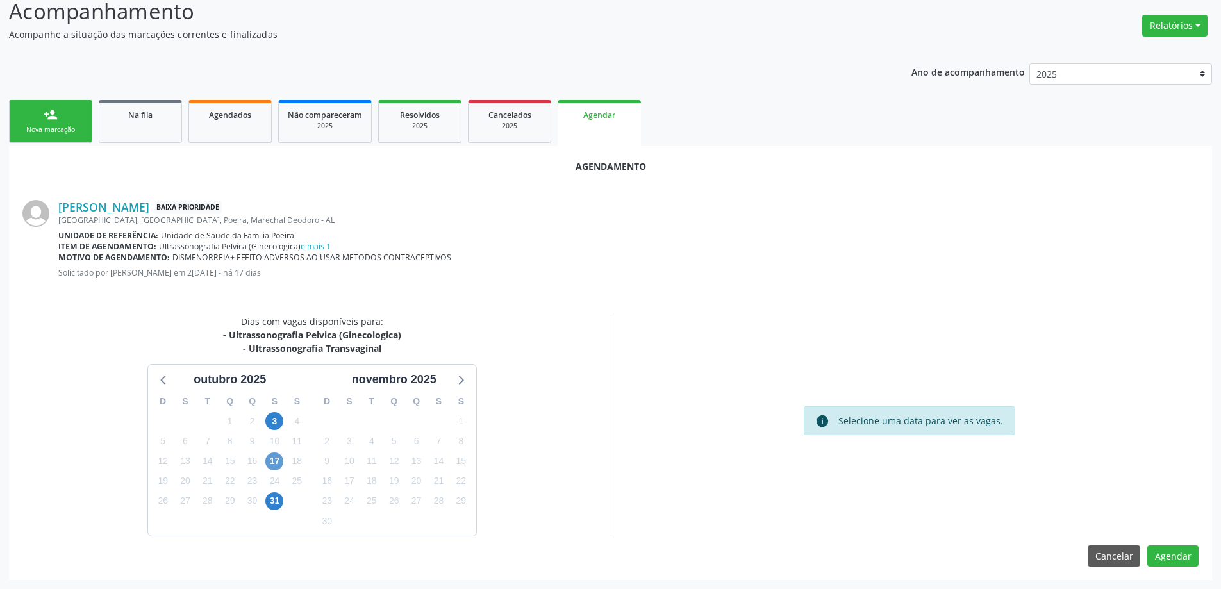 The width and height of the screenshot is (1221, 589). What do you see at coordinates (438, 481) in the screenshot?
I see `span: sexta-feira, 21 de novembro de 2025` at bounding box center [438, 481].